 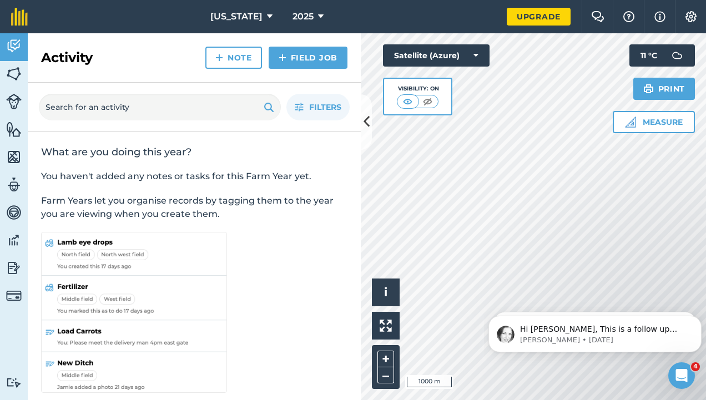 I want to click on button: 11 °C, so click(x=662, y=55).